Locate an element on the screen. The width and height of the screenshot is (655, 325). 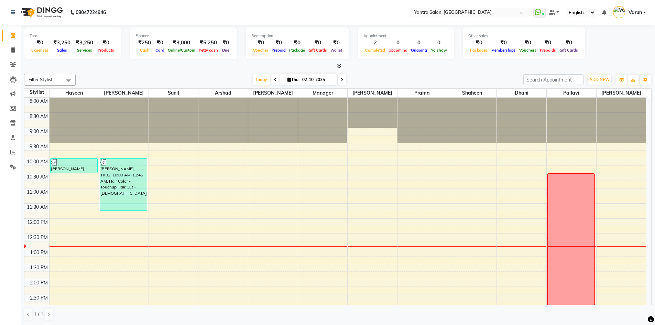
span: Package is located at coordinates (297, 50).